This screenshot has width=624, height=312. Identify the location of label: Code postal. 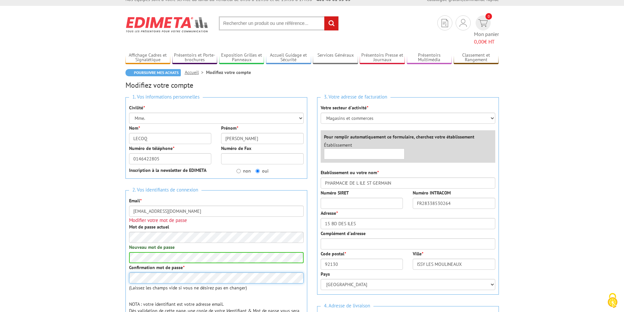
(333, 254).